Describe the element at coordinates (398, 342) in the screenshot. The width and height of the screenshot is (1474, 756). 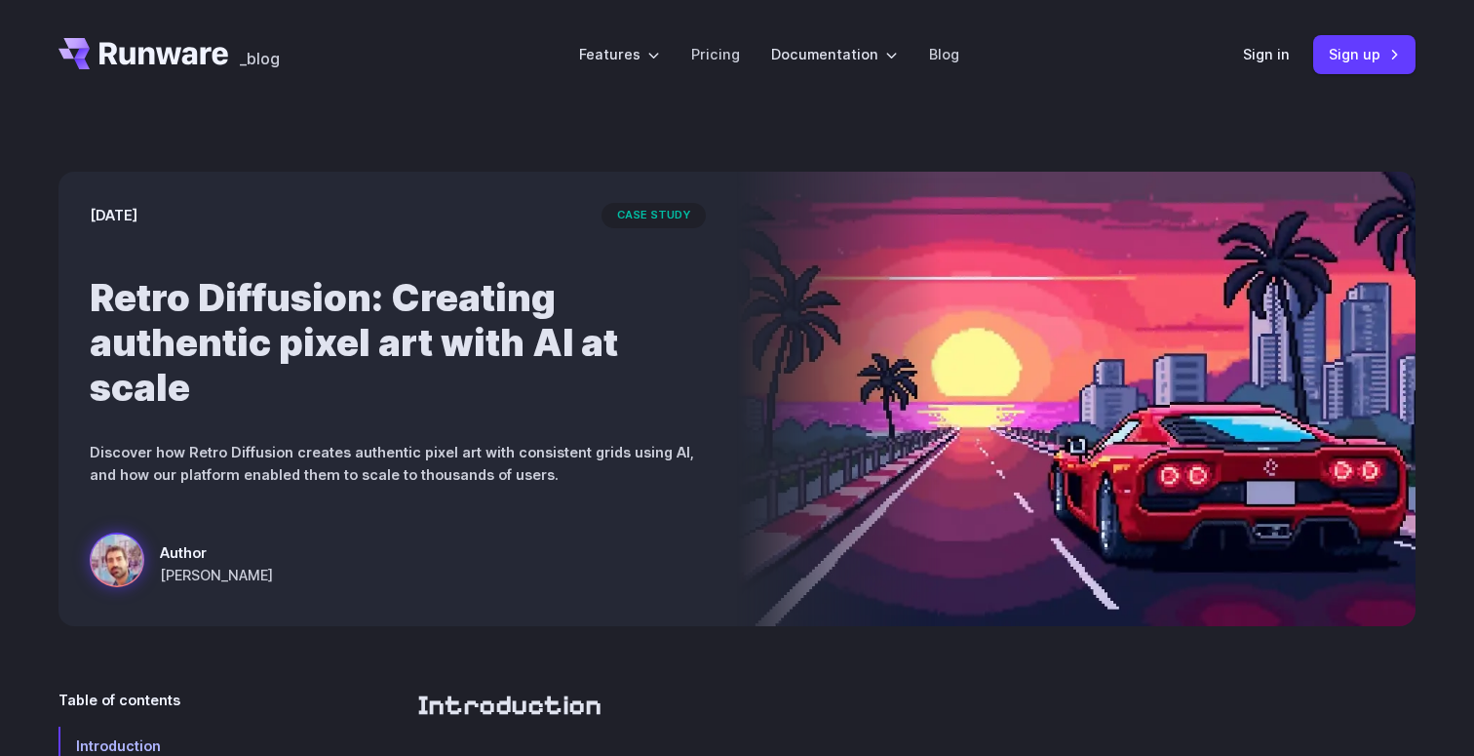
I see `h1: Retro Diffusion: Creating authentic pixel art with AI at scale` at that location.